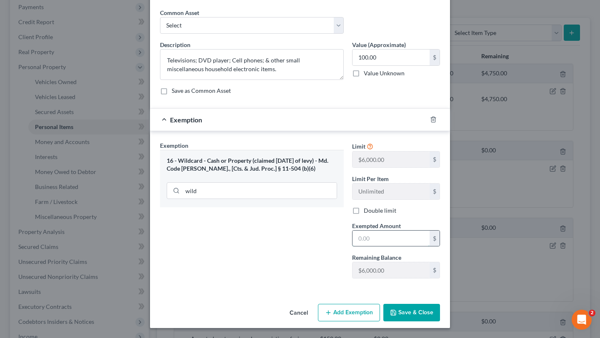 This screenshot has height=338, width=600. What do you see at coordinates (376, 226) in the screenshot?
I see `span: Exempted Amount` at bounding box center [376, 226].